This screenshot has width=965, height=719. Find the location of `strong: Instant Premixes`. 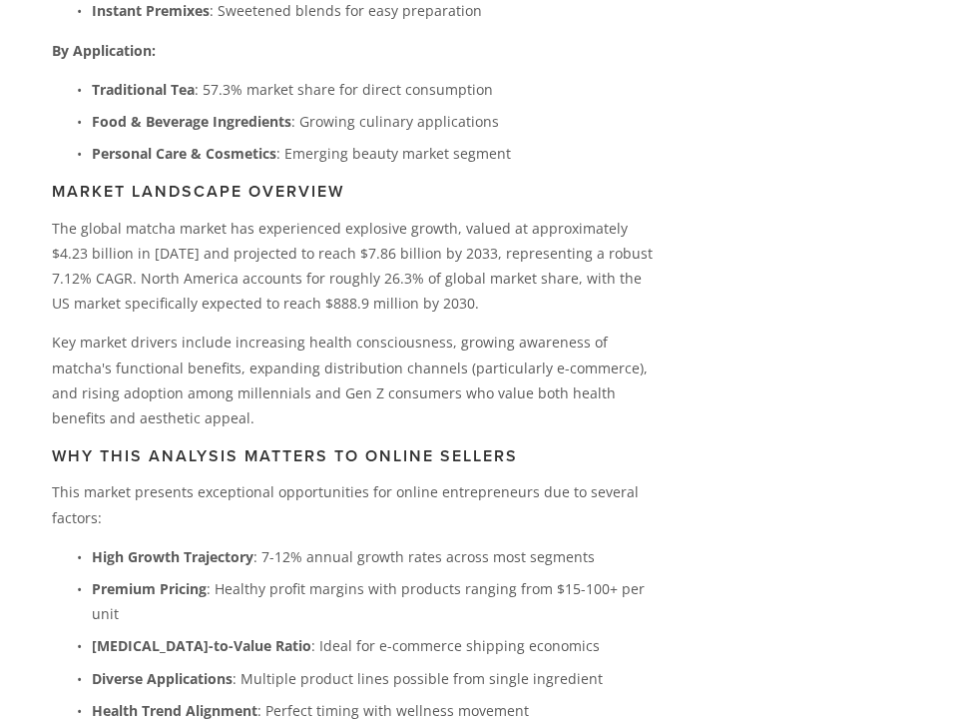

strong: Instant Premixes is located at coordinates (151, 10).